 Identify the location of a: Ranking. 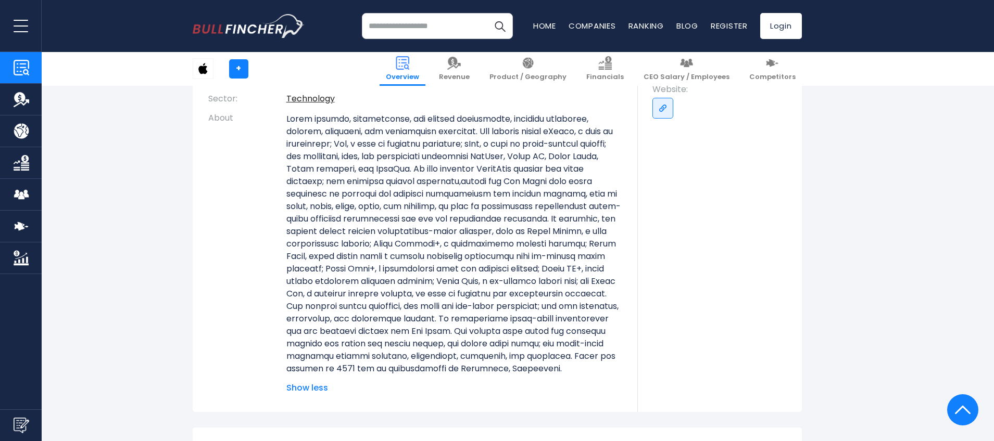
(646, 26).